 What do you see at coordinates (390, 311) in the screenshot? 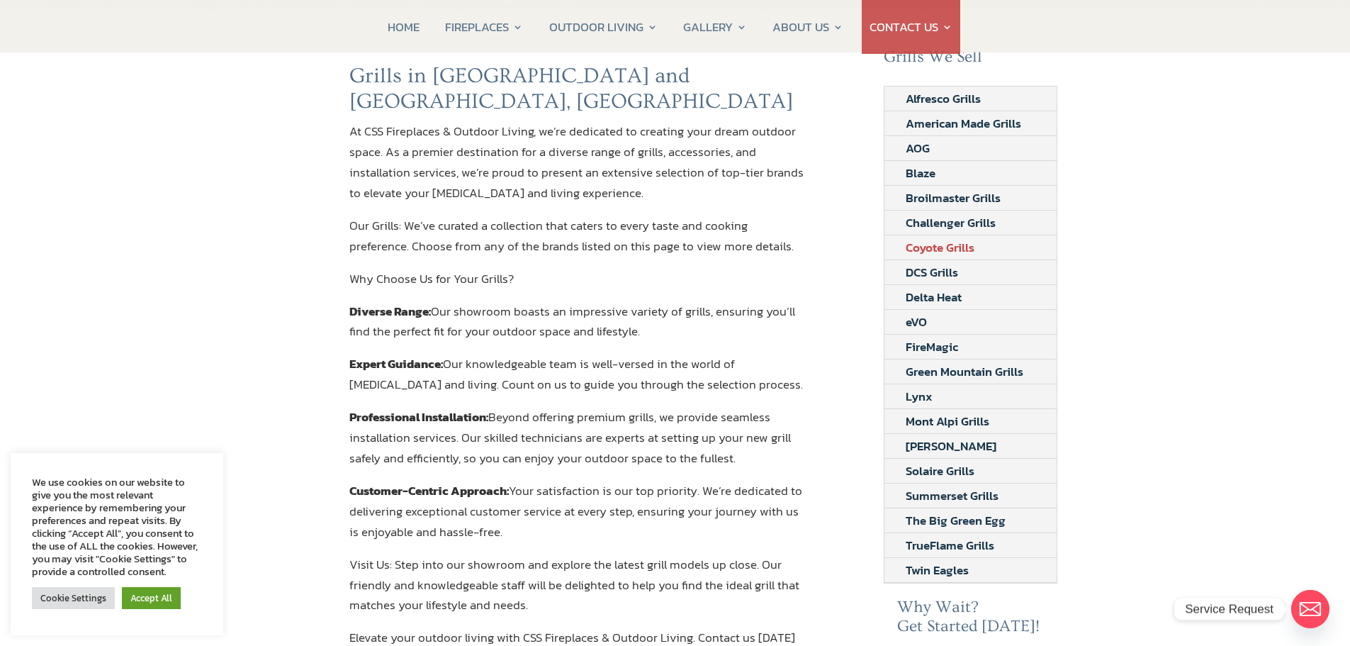
I see `strong: Diverse Range:` at bounding box center [390, 311].